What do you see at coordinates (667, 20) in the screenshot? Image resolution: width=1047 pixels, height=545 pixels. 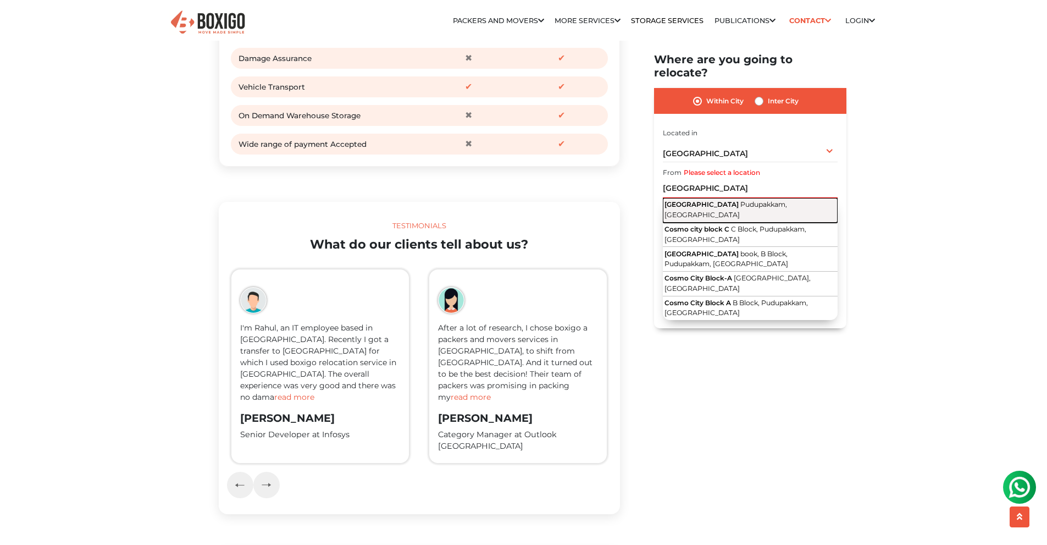 I see `a: Storage Services` at bounding box center [667, 20].